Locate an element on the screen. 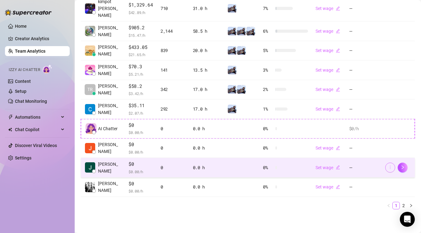  a: Team Analytics is located at coordinates (30, 51).